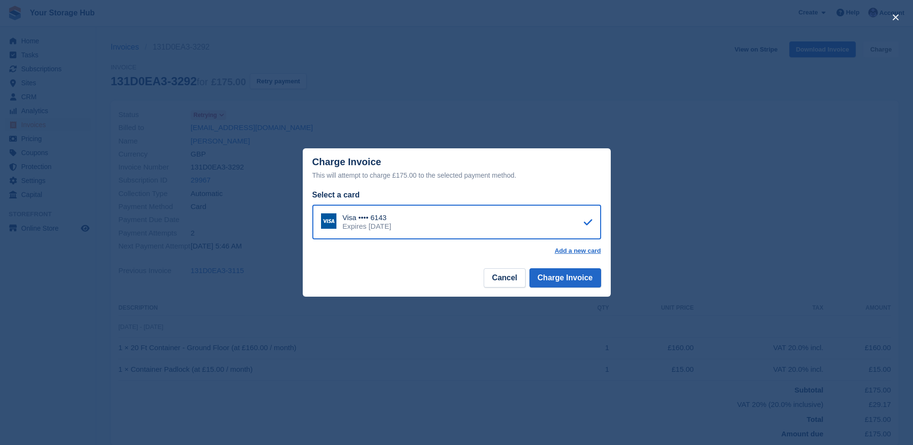 This screenshot has height=445, width=913. I want to click on div: This will attempt to charge £175.00 to the selected payment method., so click(457, 175).